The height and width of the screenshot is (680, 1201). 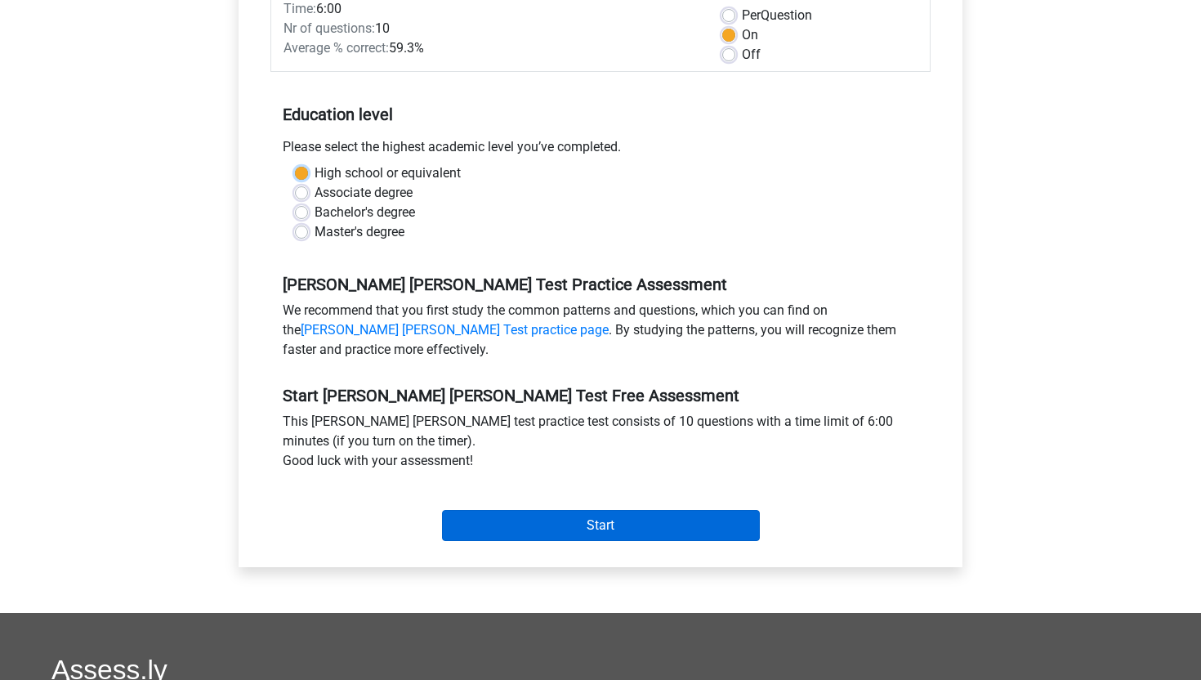 I want to click on span: Nr of questions:, so click(x=329, y=28).